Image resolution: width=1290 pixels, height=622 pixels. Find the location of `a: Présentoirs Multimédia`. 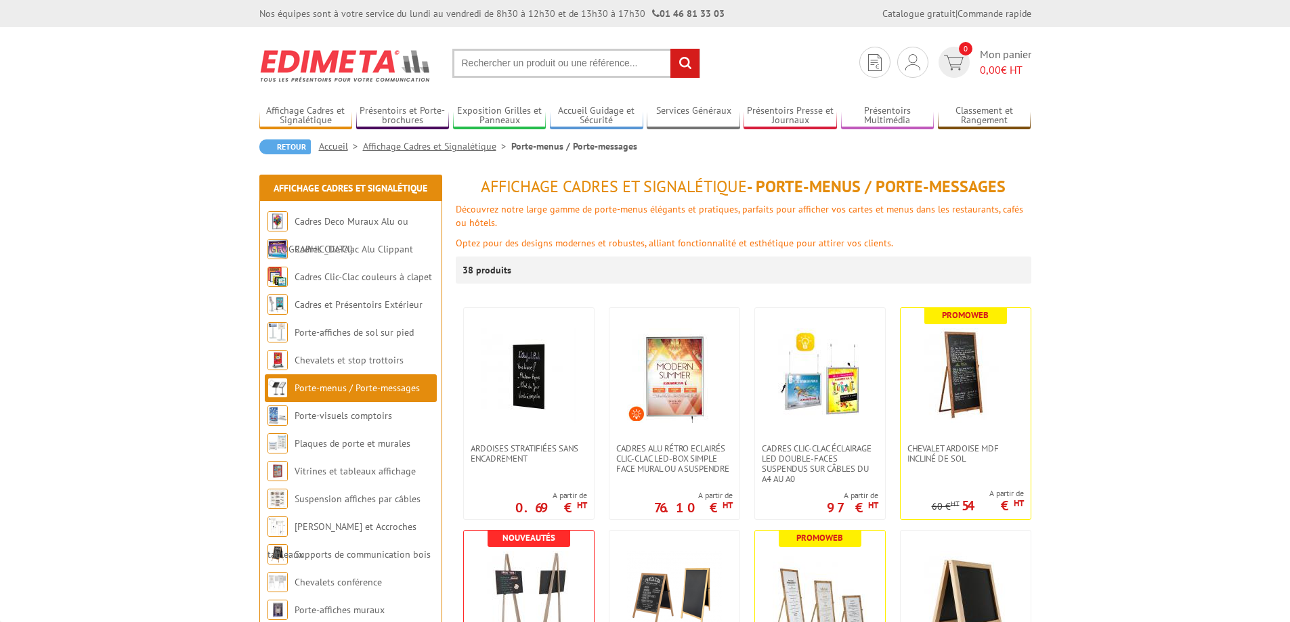

a: Présentoirs Multimédia is located at coordinates (888, 116).